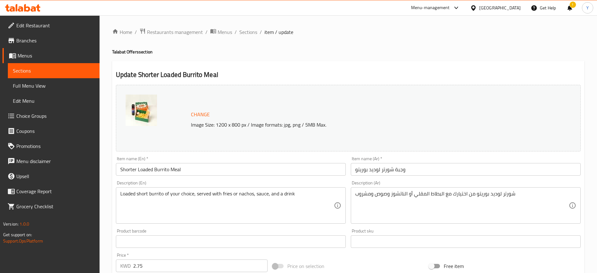  What do you see at coordinates (306, 266) in the screenshot?
I see `span: Price on selection` at bounding box center [306, 266].